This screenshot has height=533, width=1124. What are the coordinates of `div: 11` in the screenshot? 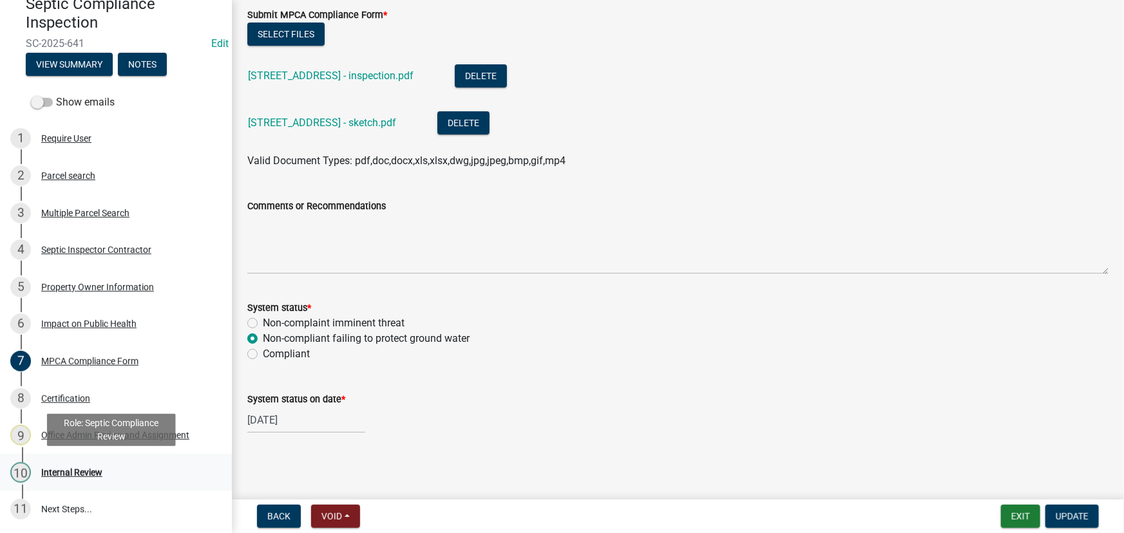 It's located at (21, 509).